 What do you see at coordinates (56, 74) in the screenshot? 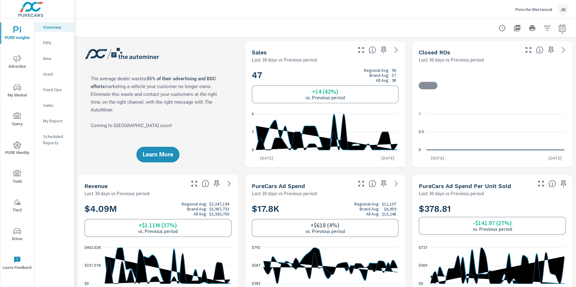
I see `p: Used` at bounding box center [56, 74].